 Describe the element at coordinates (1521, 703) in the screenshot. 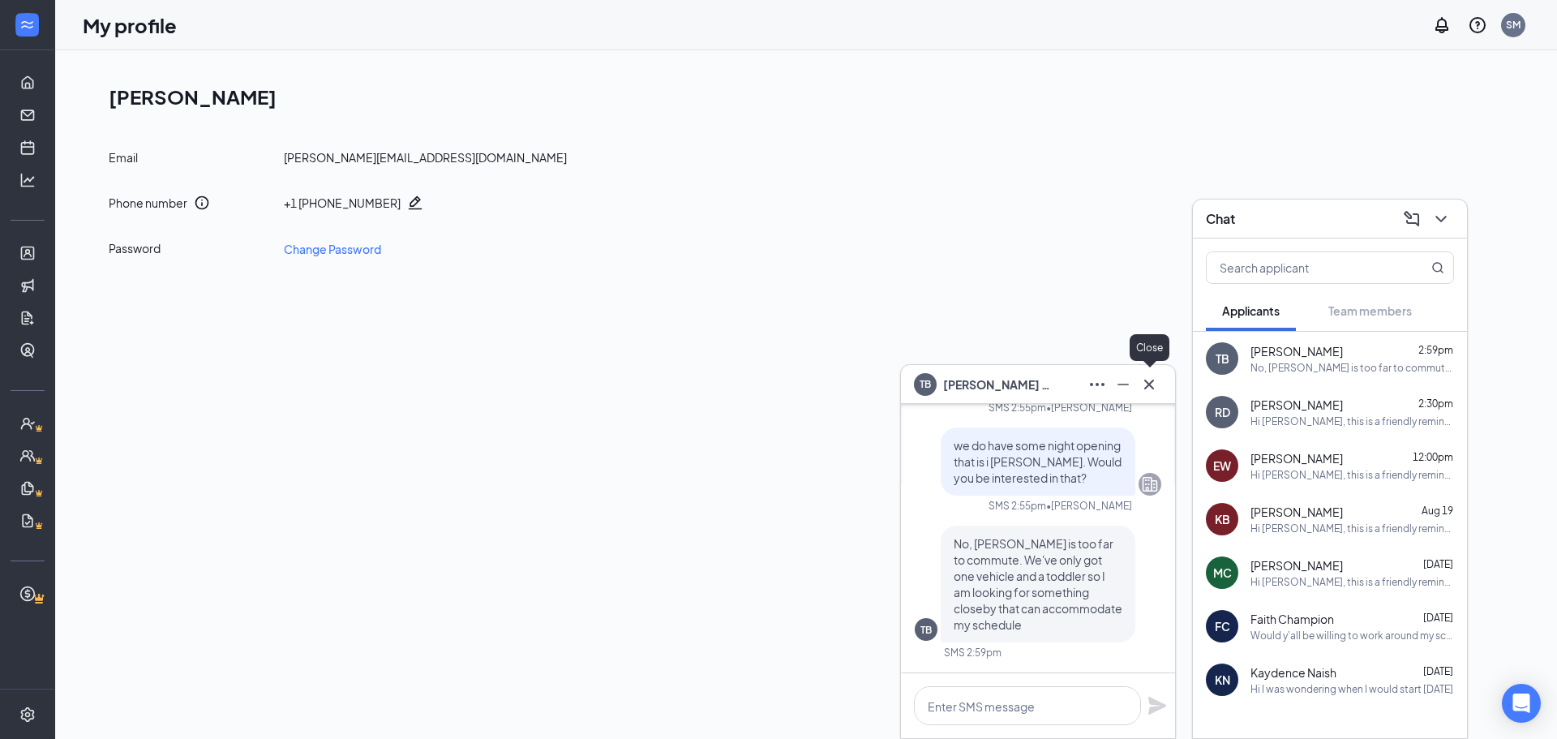

I see `div: Open Intercom Messenger` at that location.